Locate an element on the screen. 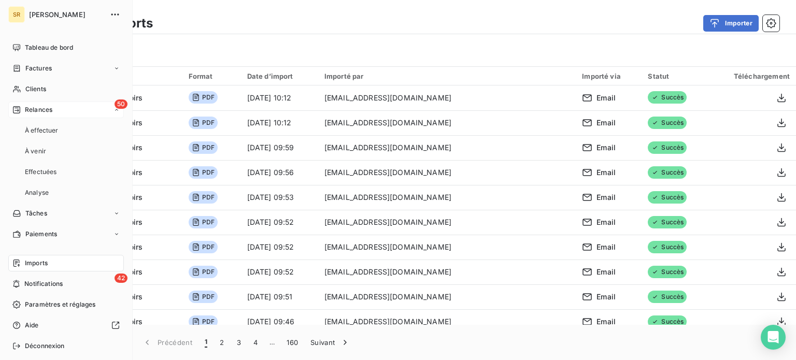 This screenshot has width=796, height=360. div: Importé par is located at coordinates (447, 76).